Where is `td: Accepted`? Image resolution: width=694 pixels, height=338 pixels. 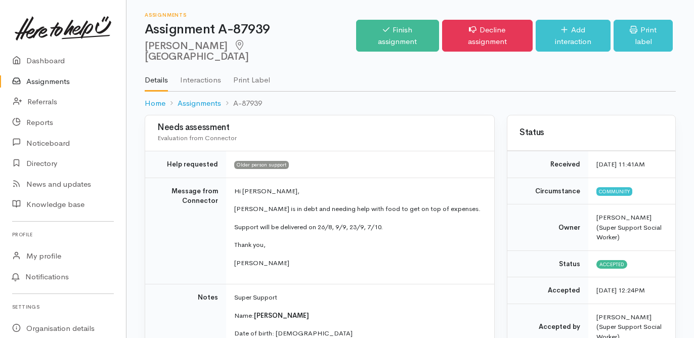
td: Accepted is located at coordinates (548, 290).